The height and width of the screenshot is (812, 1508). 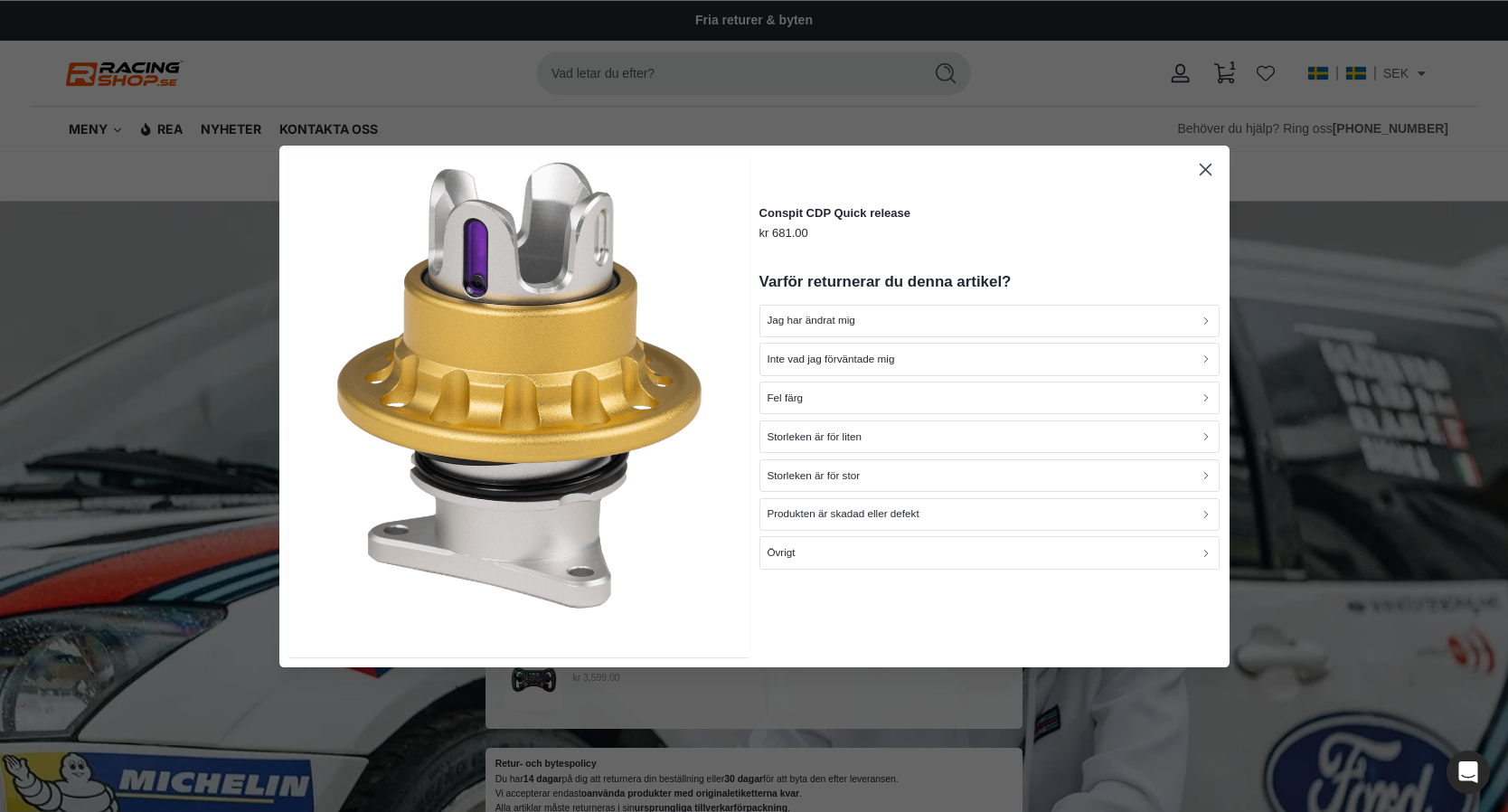 I want to click on p: Övrigt, so click(x=780, y=552).